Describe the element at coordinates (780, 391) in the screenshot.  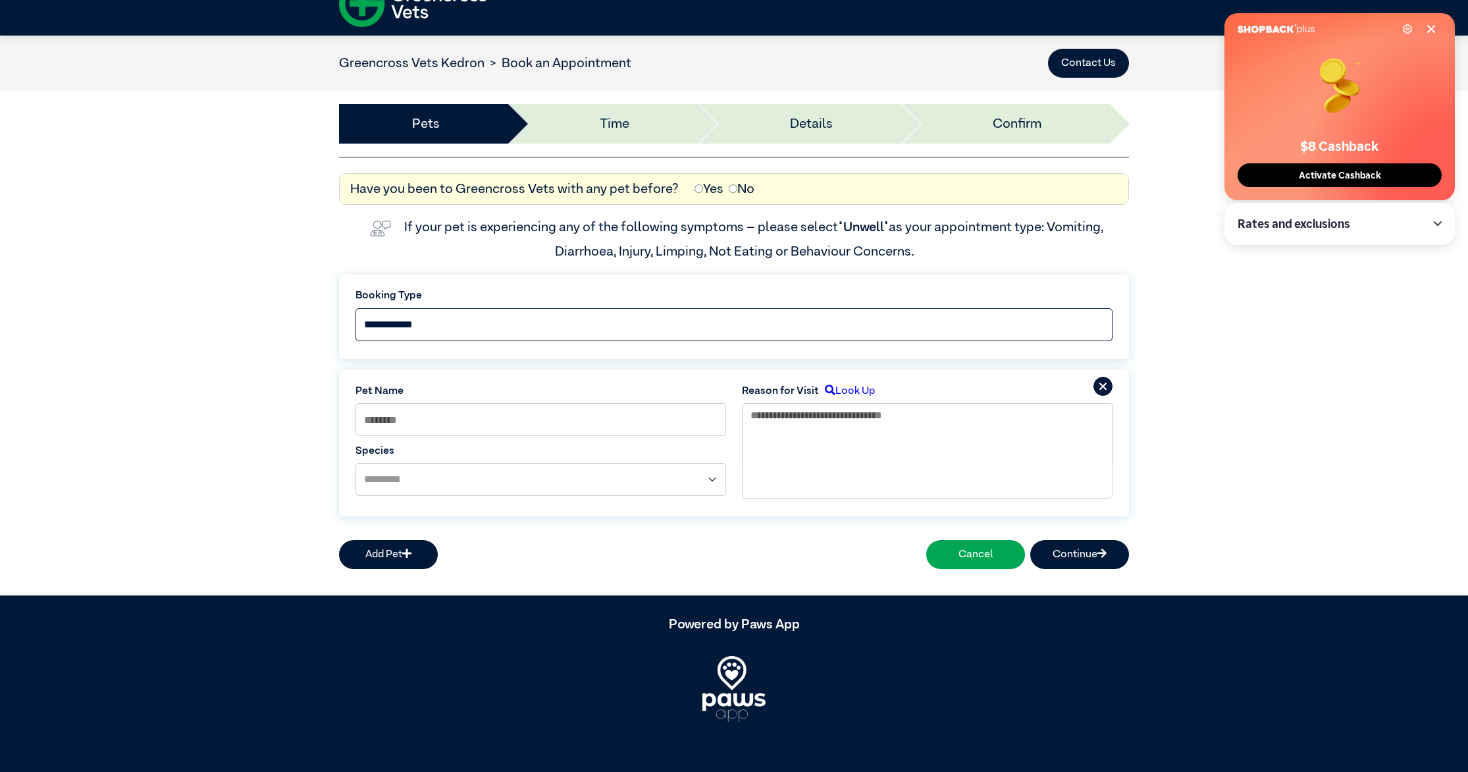
I see `label: Reason for Visit` at that location.